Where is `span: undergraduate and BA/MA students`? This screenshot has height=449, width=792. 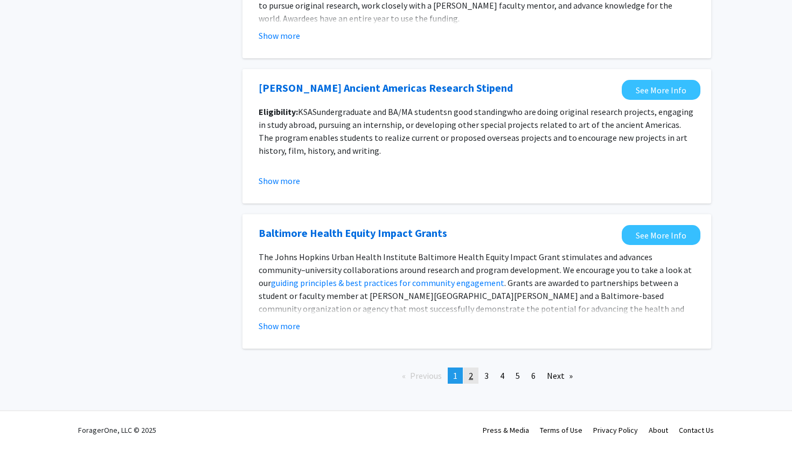
span: undergraduate and BA/MA students is located at coordinates (382, 112).